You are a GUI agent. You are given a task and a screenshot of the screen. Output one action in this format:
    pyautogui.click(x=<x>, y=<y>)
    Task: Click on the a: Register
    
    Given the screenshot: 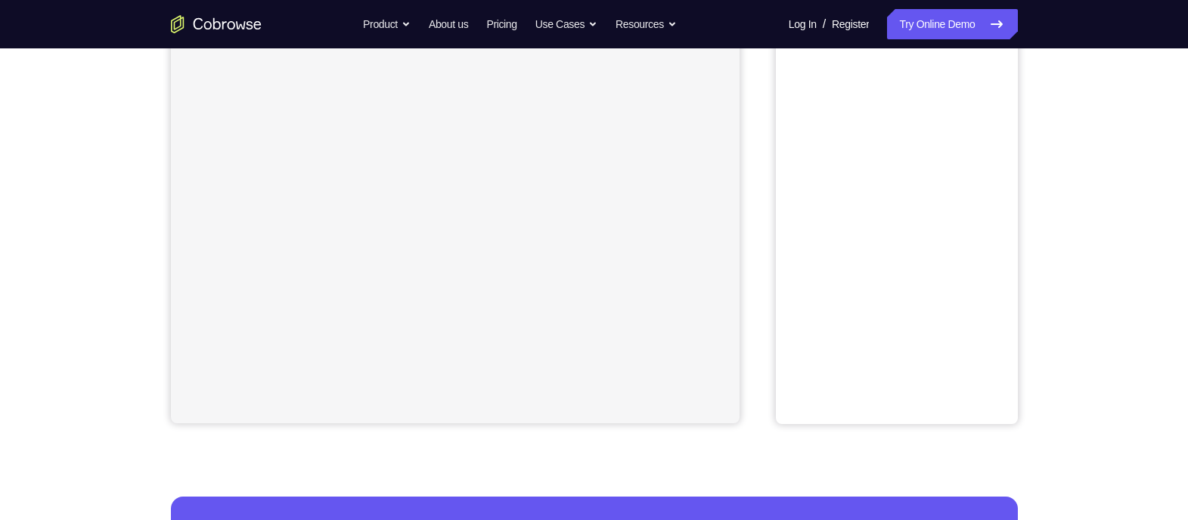 What is the action you would take?
    pyautogui.click(x=850, y=24)
    